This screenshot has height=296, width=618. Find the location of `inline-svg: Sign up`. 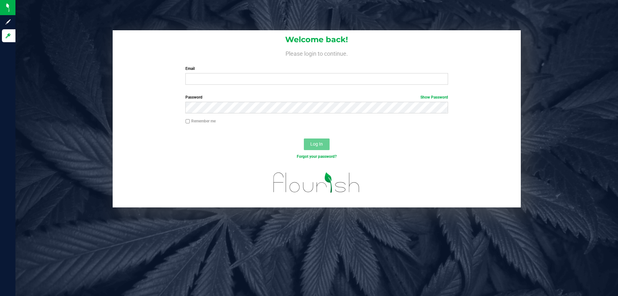

inline-svg: Sign up is located at coordinates (8, 22).